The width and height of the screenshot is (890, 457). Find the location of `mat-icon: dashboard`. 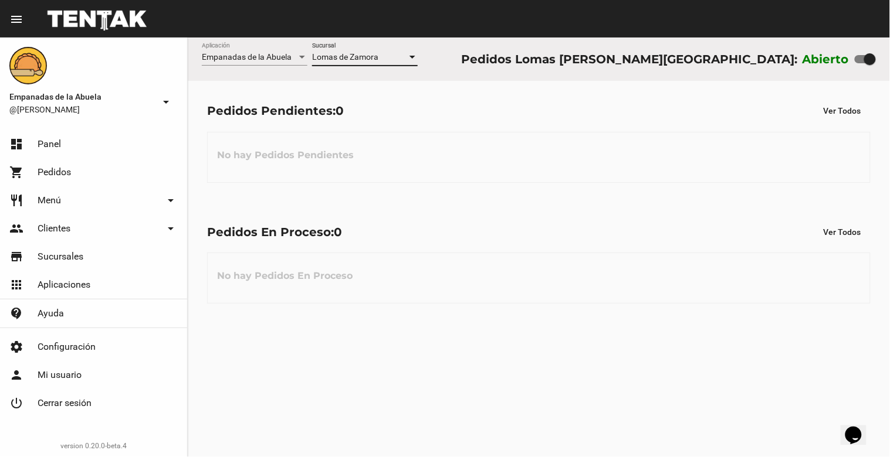

mat-icon: dashboard is located at coordinates (16, 144).